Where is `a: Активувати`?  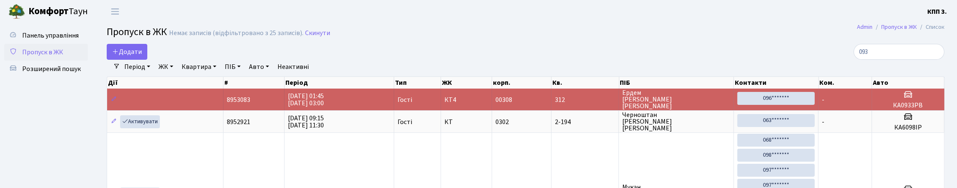 a: Активувати is located at coordinates (140, 122).